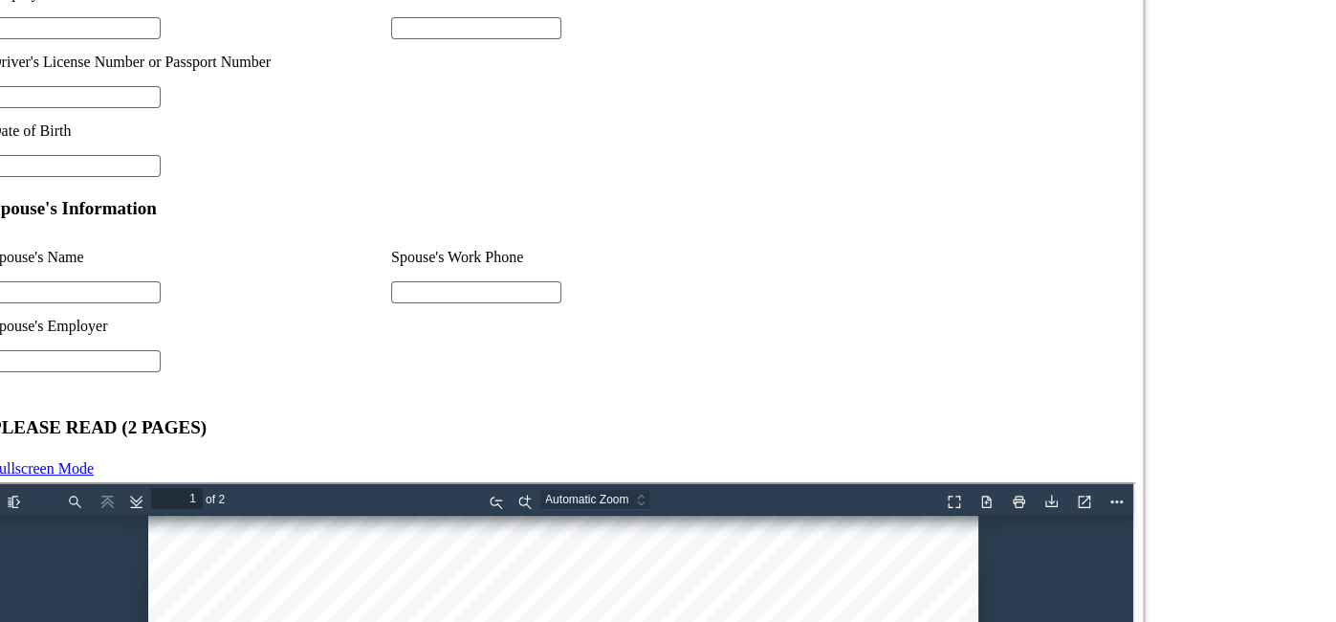  I want to click on input: Page, so click(185, 14).